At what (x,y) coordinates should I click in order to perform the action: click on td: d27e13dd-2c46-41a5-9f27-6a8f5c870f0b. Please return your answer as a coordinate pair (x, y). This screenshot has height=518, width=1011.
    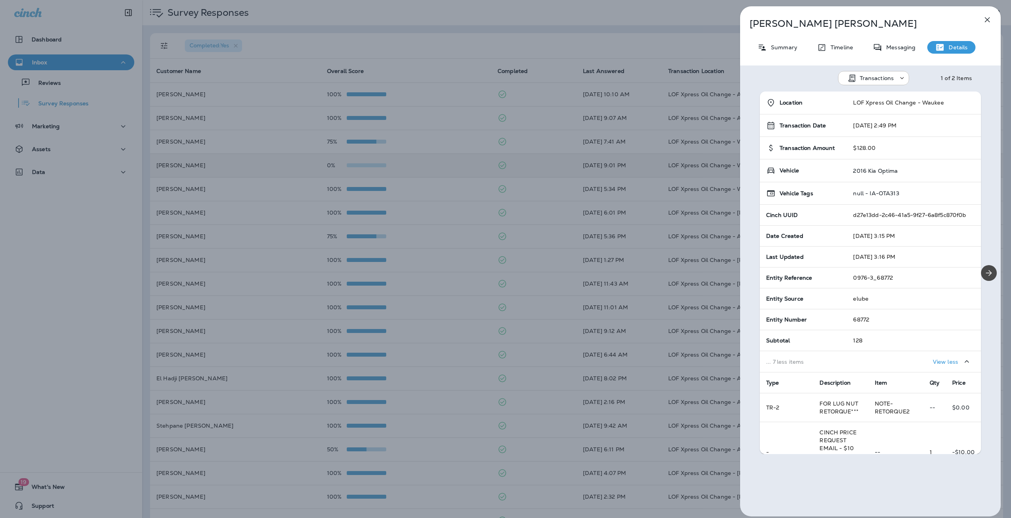
    Looking at the image, I should click on (914, 215).